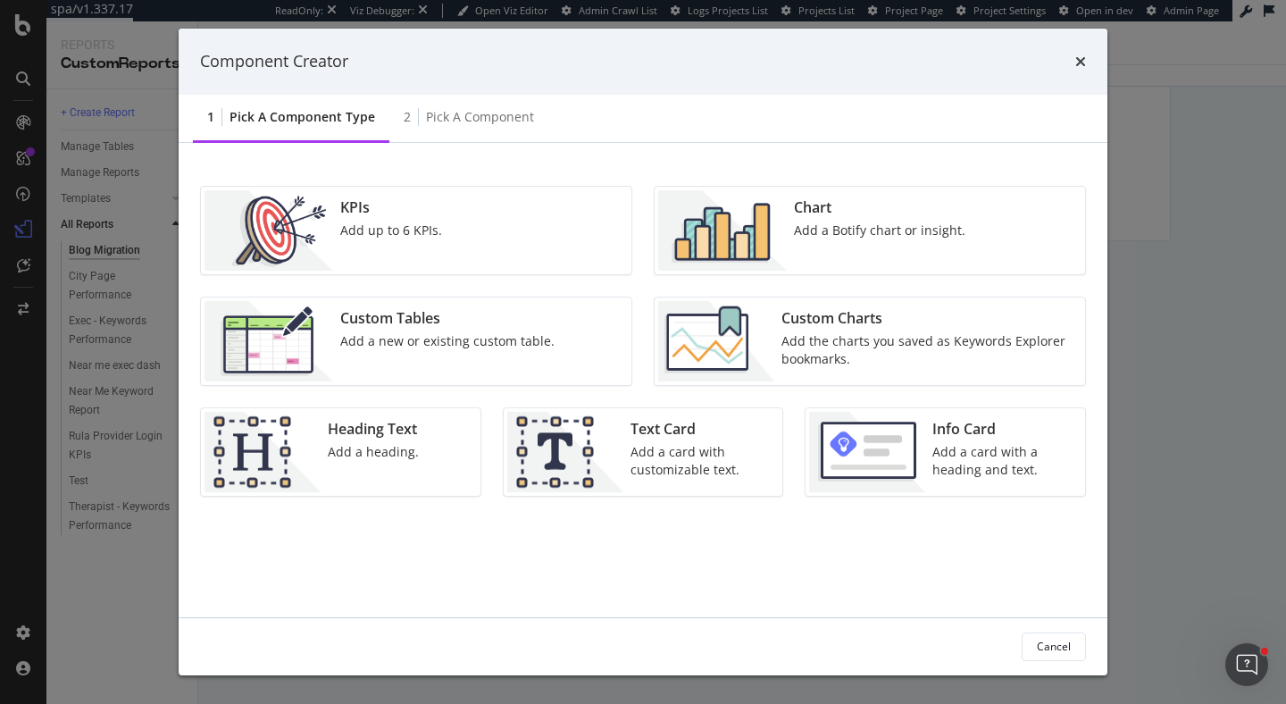 This screenshot has width=1286, height=704. What do you see at coordinates (565, 452) in the screenshot?
I see `img: CIPqJSrR.png` at bounding box center [565, 452].